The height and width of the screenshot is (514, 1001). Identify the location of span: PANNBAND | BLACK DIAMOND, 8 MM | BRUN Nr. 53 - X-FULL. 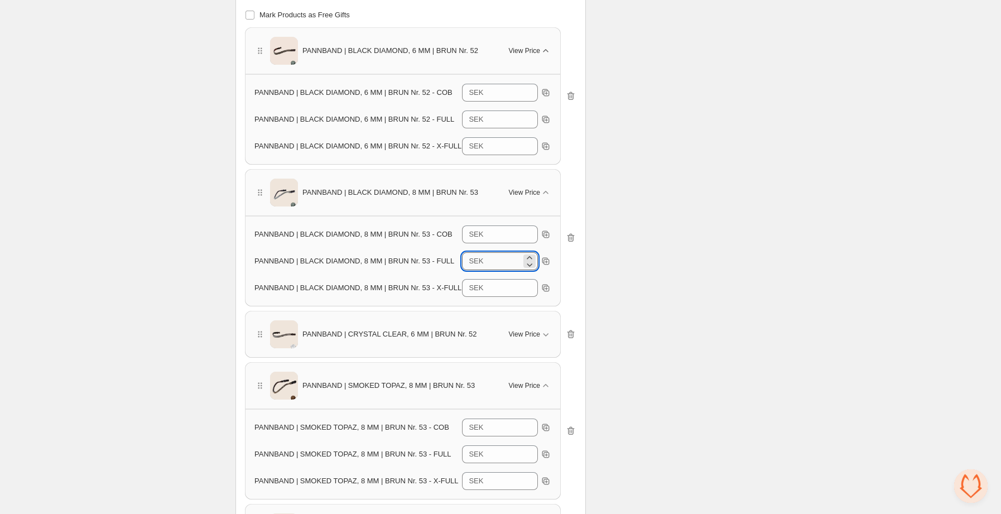
(358, 287).